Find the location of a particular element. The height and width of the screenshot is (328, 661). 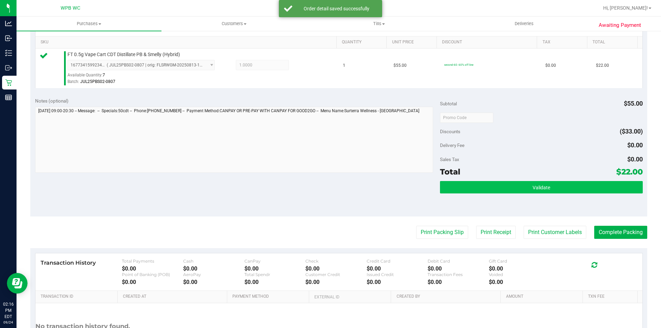

div: CanPay is located at coordinates (275, 261).